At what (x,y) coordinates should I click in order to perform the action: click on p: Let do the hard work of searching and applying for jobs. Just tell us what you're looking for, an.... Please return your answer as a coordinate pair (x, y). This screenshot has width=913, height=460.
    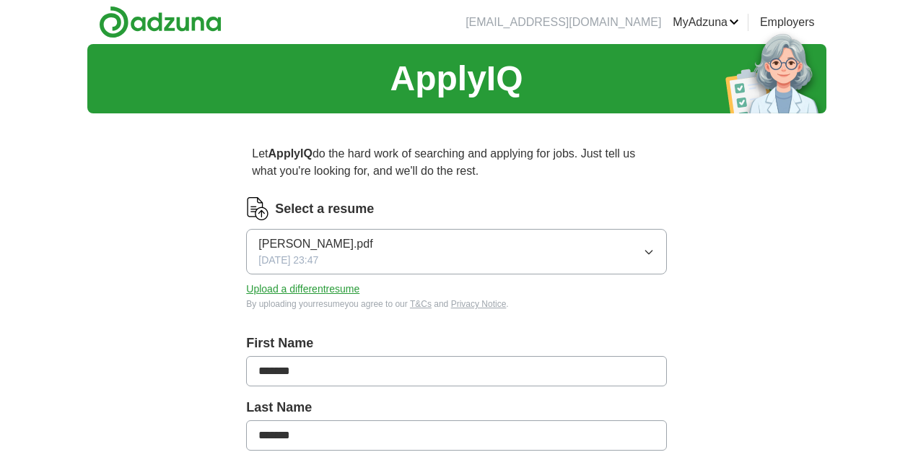
    Looking at the image, I should click on (456, 162).